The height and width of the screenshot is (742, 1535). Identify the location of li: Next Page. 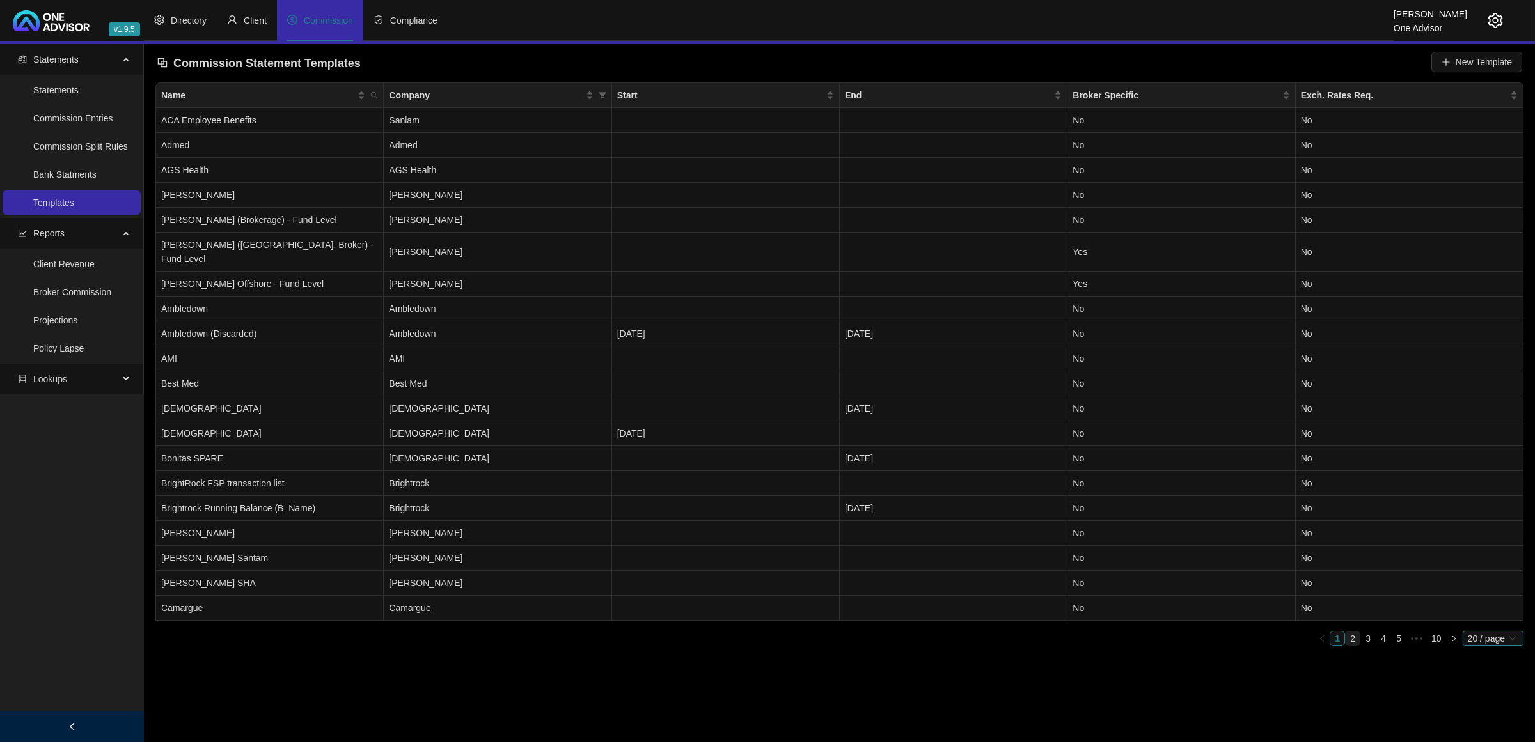
(1454, 639).